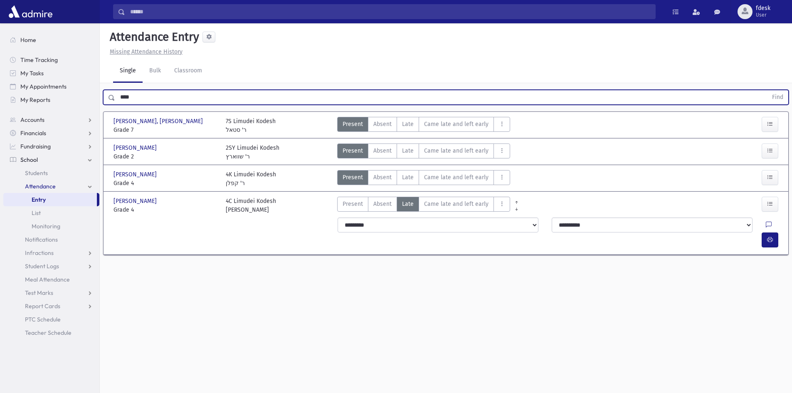 This screenshot has height=393, width=792. I want to click on a: Monitoring, so click(51, 226).